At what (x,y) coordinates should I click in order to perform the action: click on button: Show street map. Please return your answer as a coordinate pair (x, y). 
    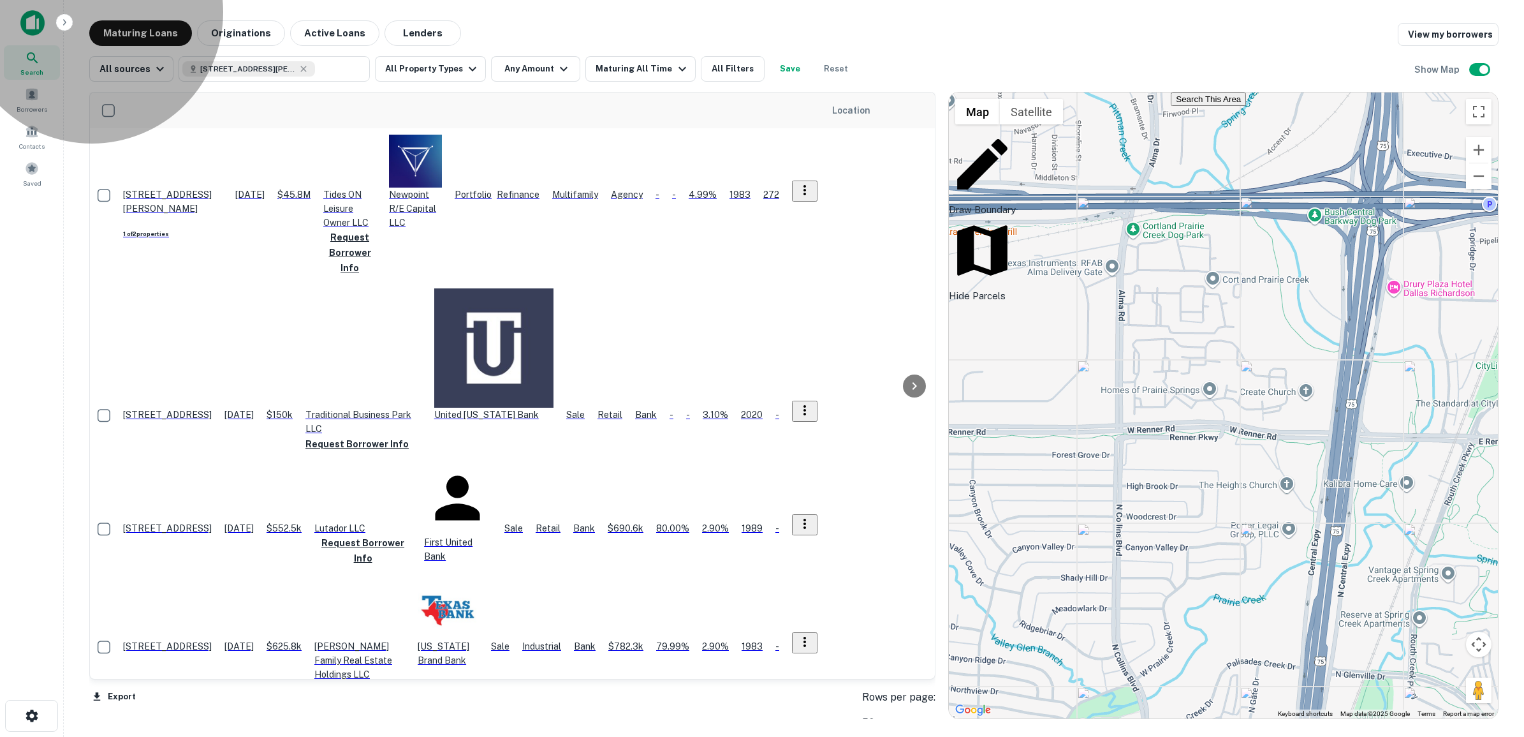
    Looking at the image, I should click on (978, 112).